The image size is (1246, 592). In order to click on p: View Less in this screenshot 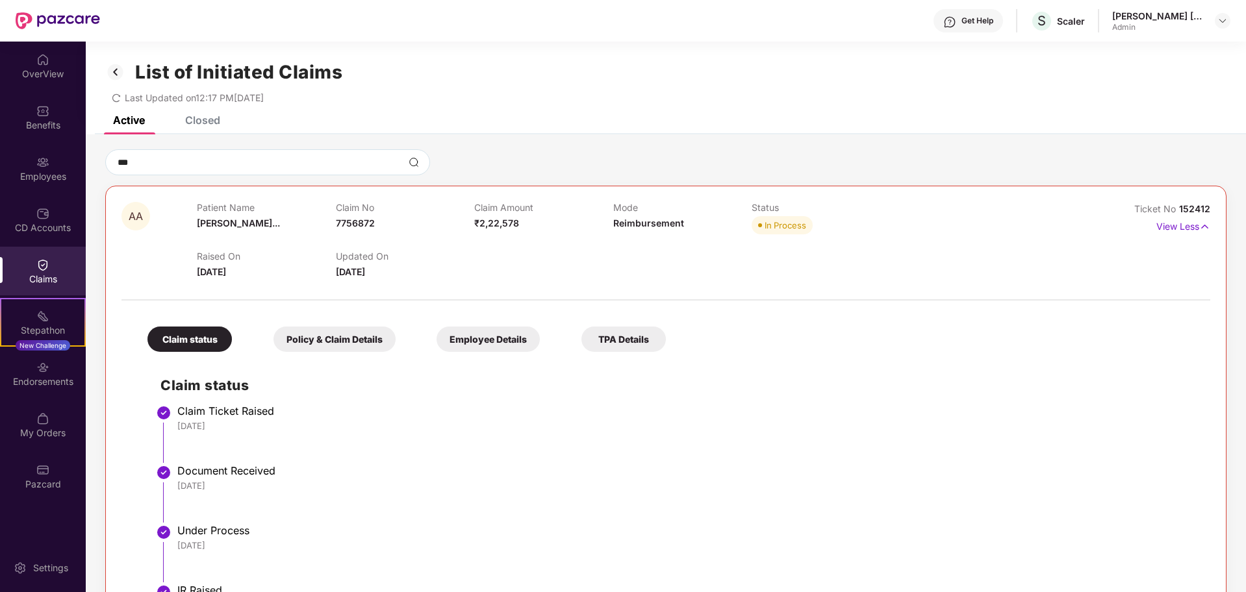, I will do `click(1183, 225)`.